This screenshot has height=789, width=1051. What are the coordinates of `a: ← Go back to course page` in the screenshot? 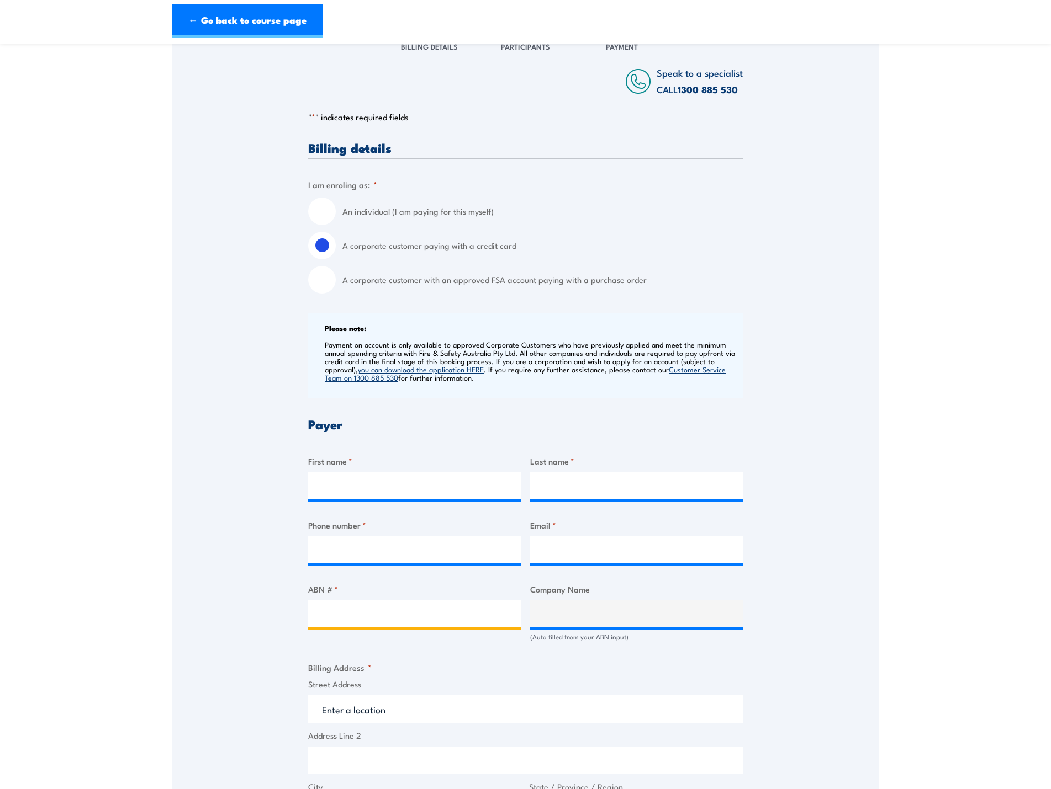 It's located at (247, 21).